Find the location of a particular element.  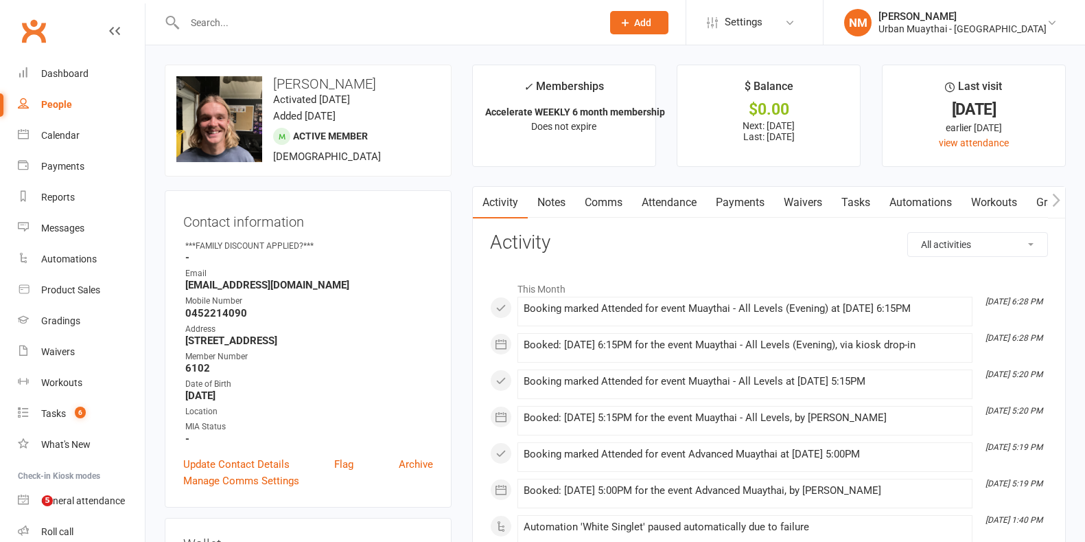

a: Messages is located at coordinates (81, 228).